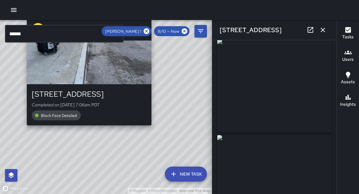  I want to click on span: Block Face Detailed, so click(59, 115).